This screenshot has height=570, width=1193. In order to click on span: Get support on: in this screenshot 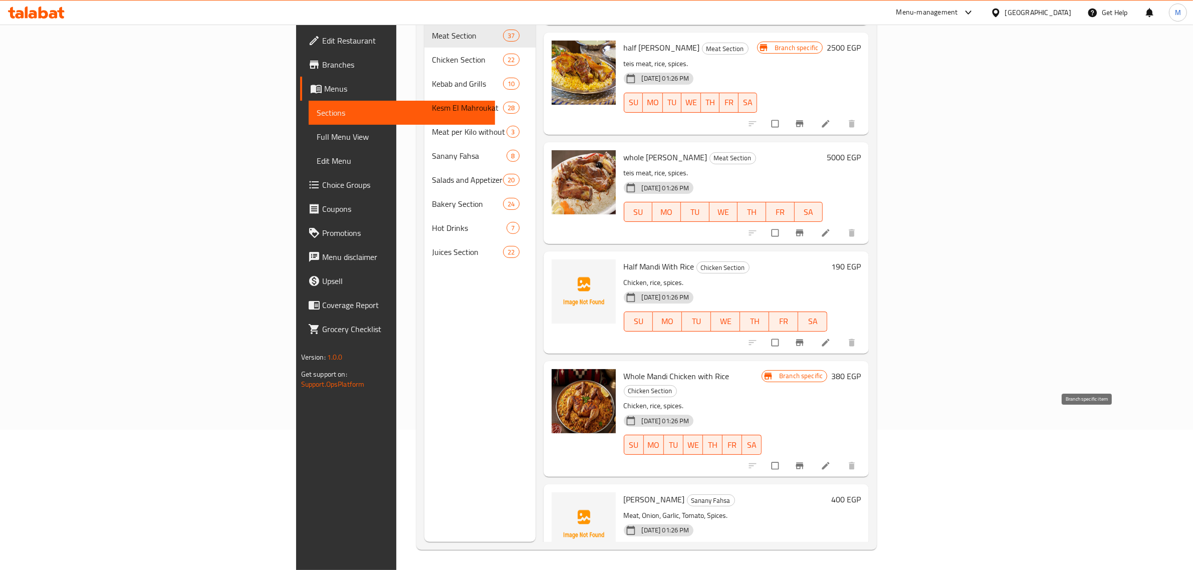, I will do `click(324, 374)`.